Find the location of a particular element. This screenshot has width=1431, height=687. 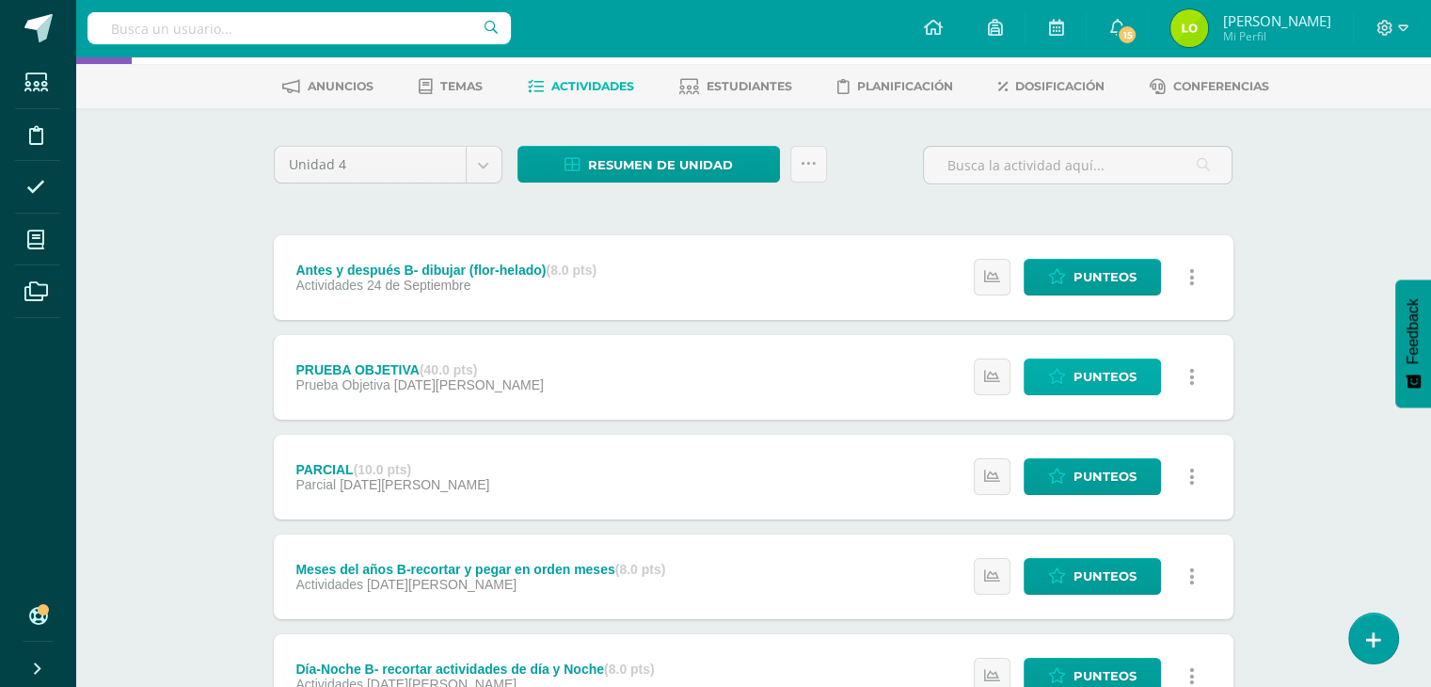

input: Busca la actividad aquí... is located at coordinates (1077, 165).